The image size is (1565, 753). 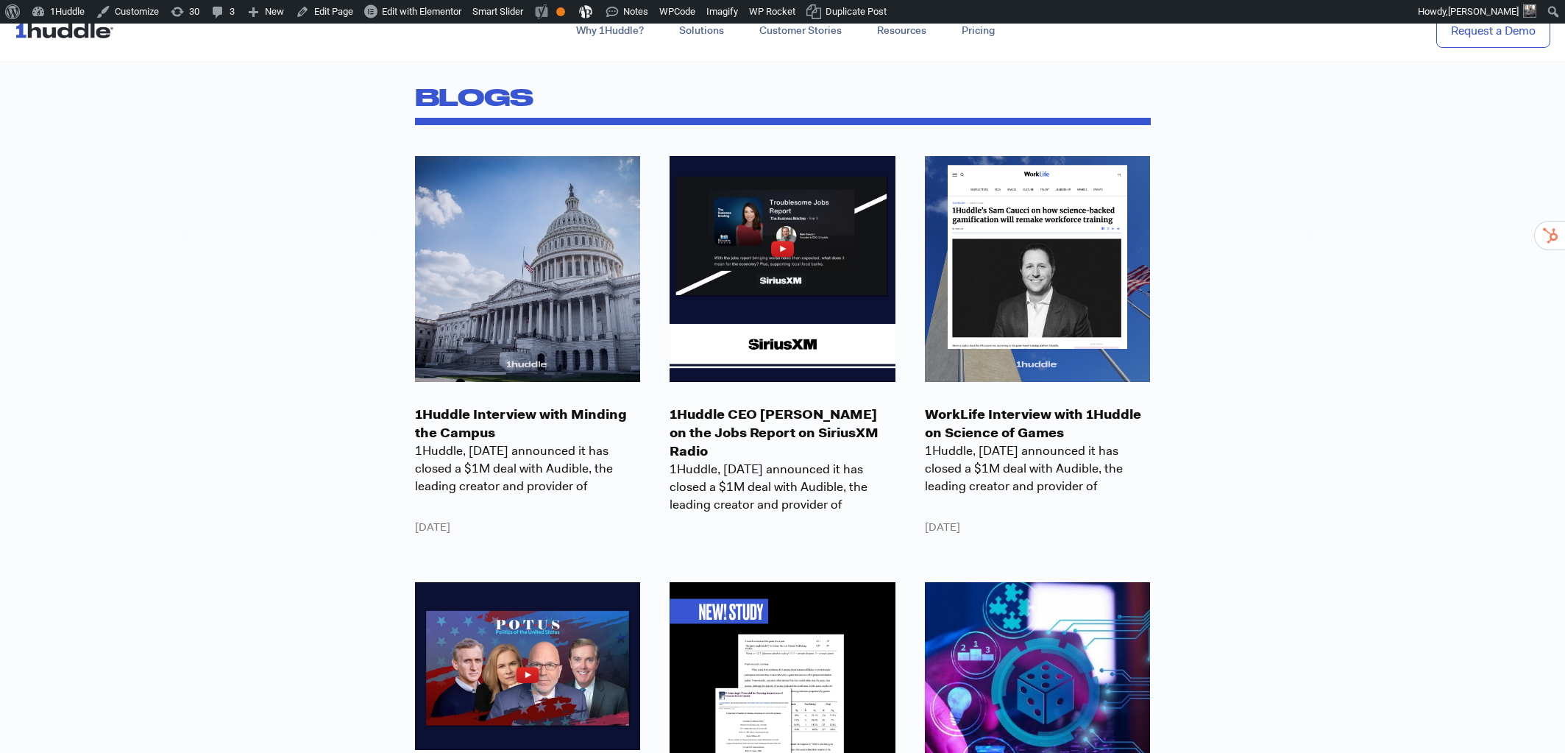 What do you see at coordinates (701, 31) in the screenshot?
I see `a: Solutions` at bounding box center [701, 31].